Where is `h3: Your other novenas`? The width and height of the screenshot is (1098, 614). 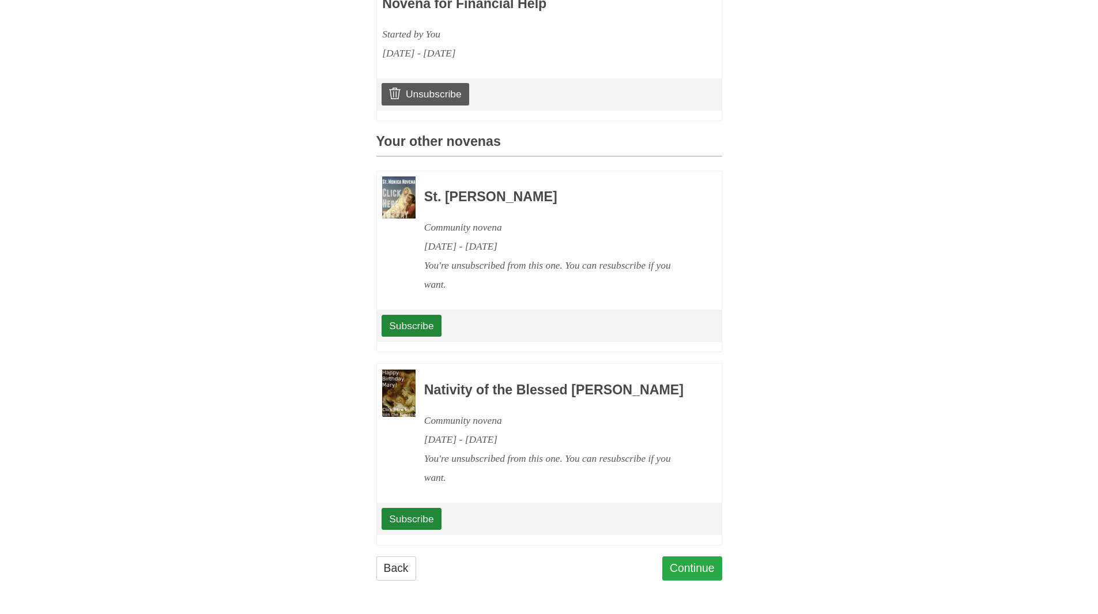
h3: Your other novenas is located at coordinates (549, 145).